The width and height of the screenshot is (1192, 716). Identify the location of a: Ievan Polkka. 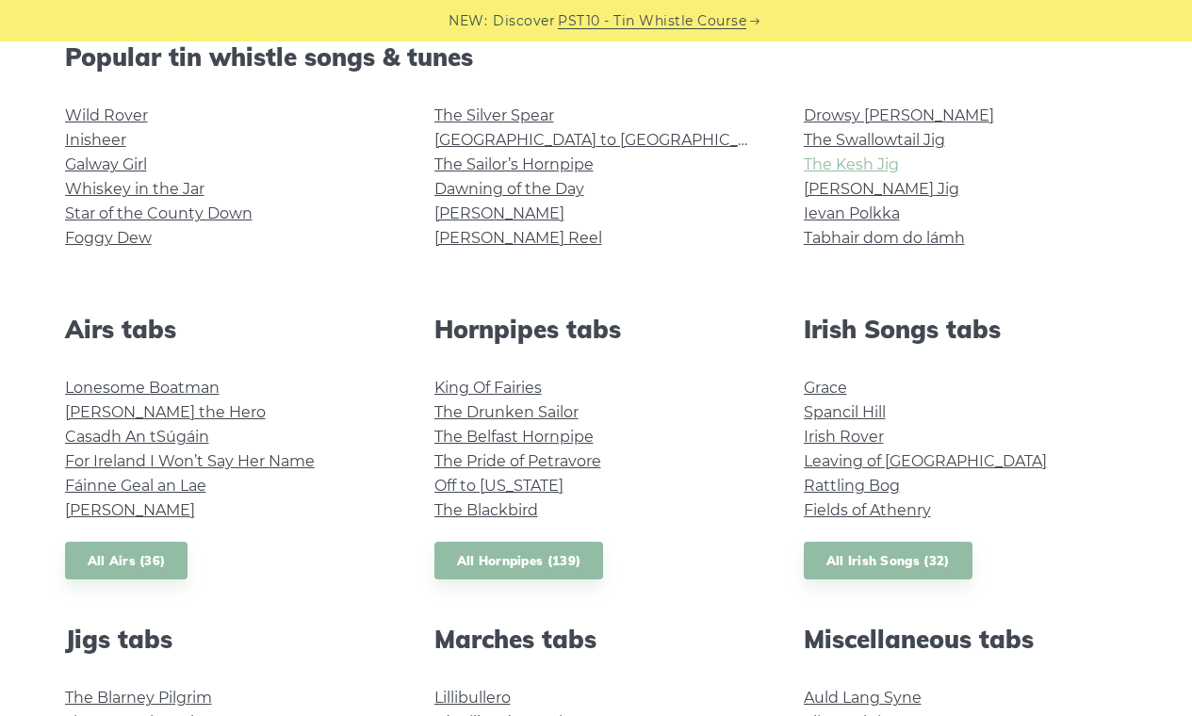
(852, 213).